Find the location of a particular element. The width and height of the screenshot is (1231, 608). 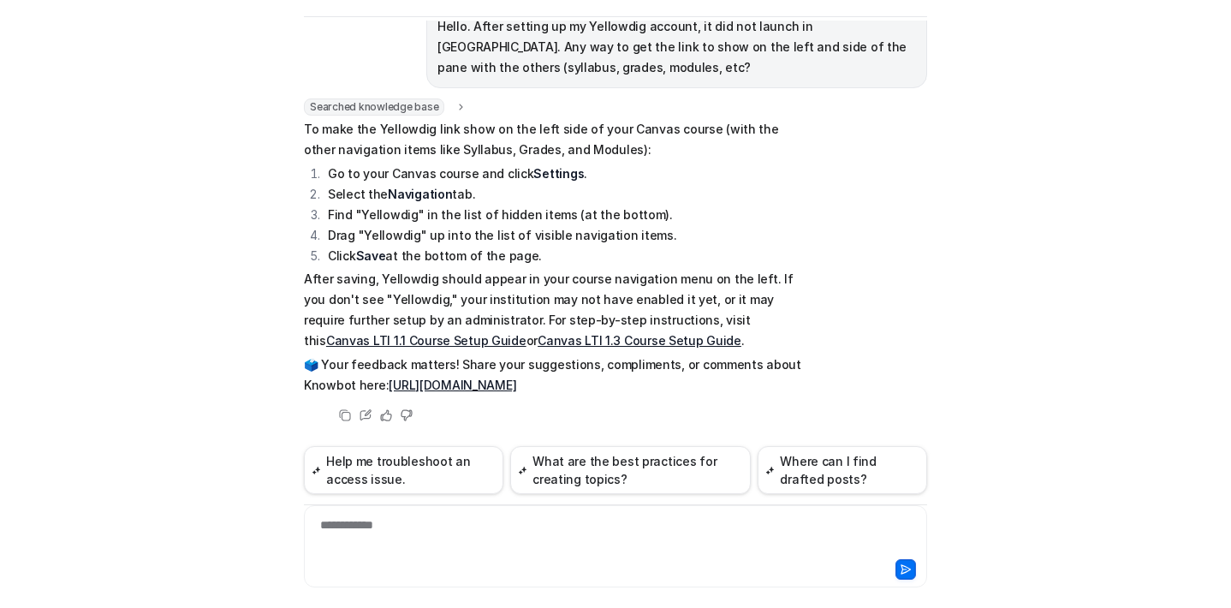

button: What are the best practices for creating topics? is located at coordinates (630, 470).